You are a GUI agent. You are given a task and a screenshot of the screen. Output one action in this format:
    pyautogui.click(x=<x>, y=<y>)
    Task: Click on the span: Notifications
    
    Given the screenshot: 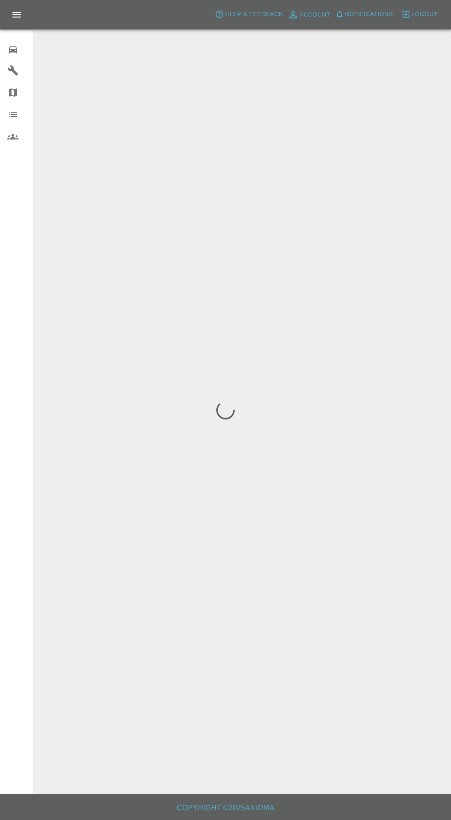 What is the action you would take?
    pyautogui.click(x=369, y=14)
    